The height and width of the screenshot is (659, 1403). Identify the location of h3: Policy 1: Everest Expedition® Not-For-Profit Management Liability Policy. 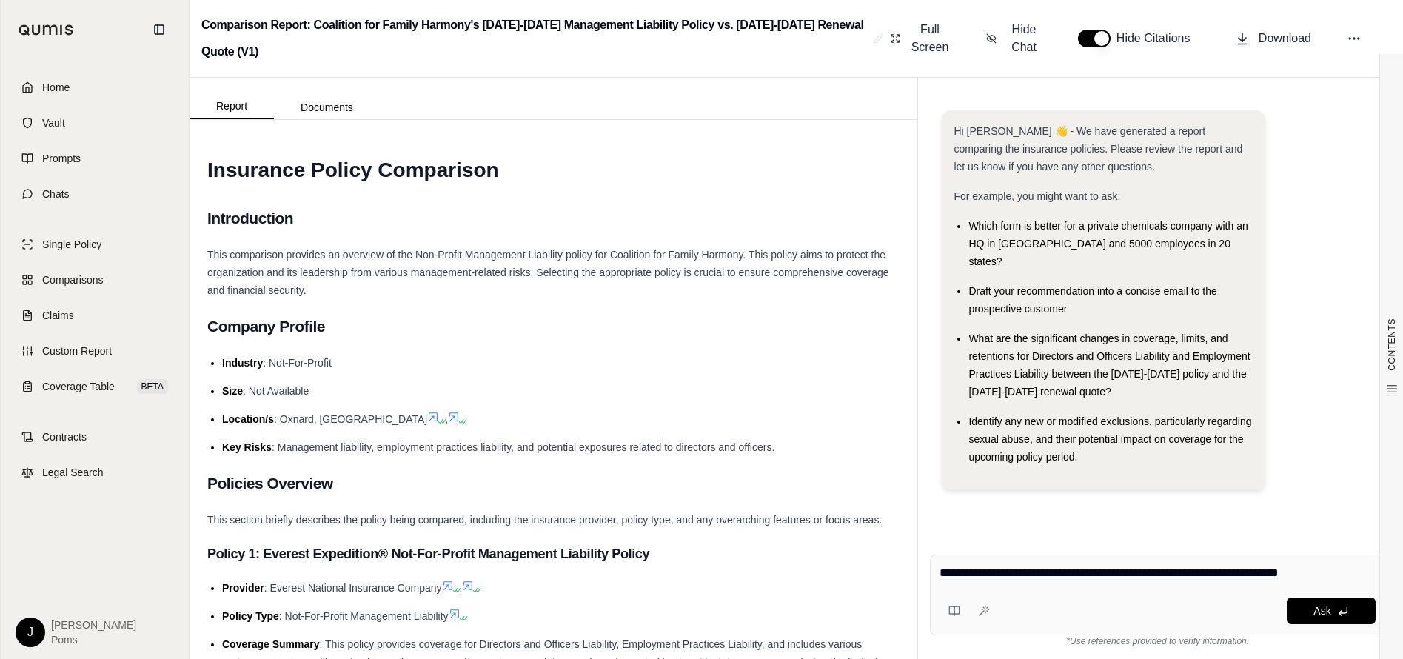
(553, 554).